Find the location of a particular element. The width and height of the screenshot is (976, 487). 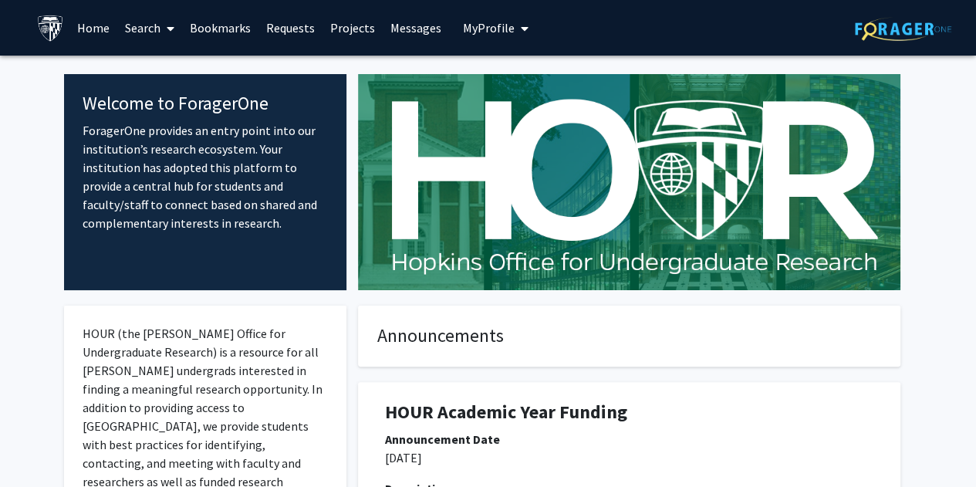

h4: Welcome to ForagerOne is located at coordinates (205, 103).